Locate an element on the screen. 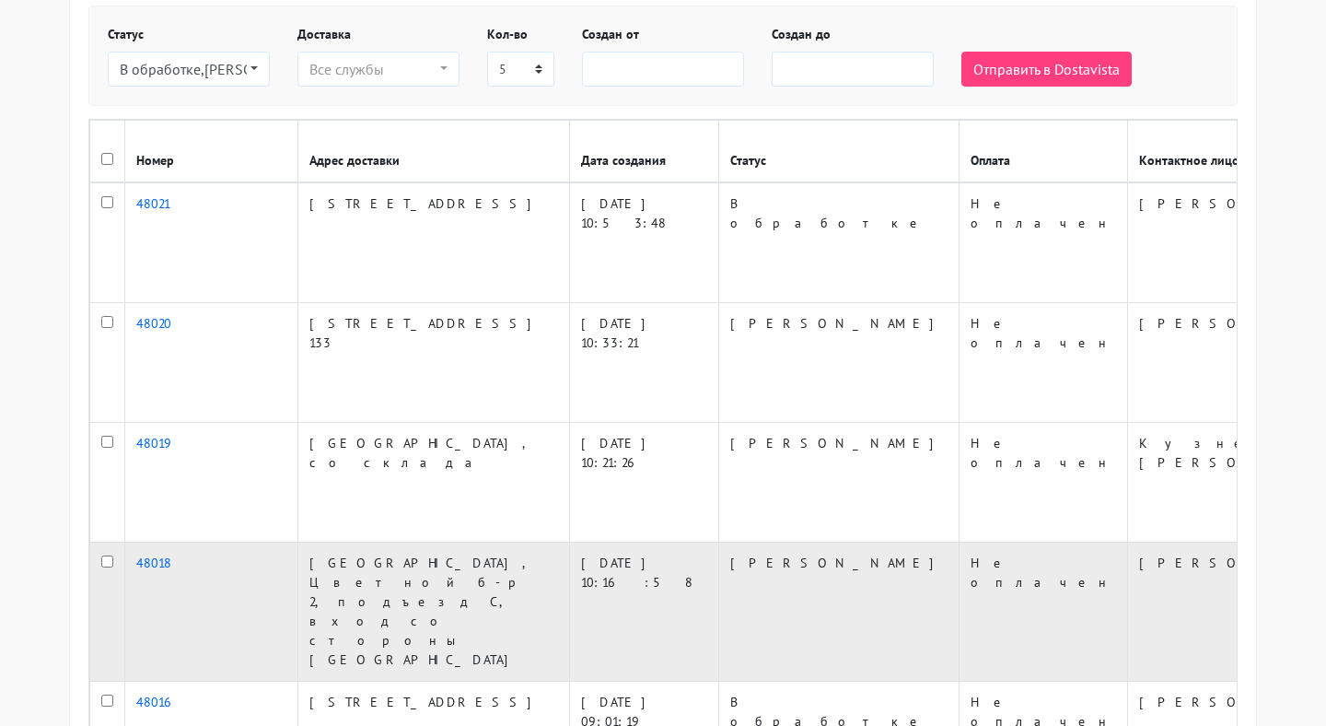  label: Создан от is located at coordinates (610, 34).